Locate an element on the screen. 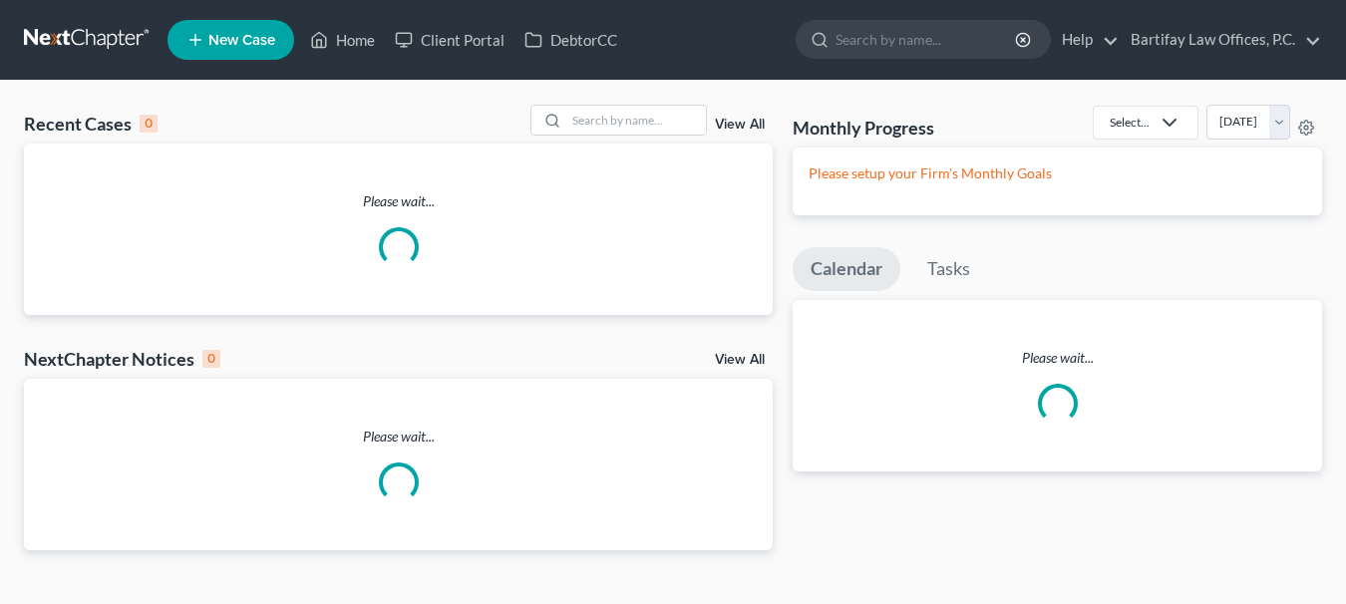 The image size is (1346, 604). div: Recent Cases is located at coordinates (91, 124).